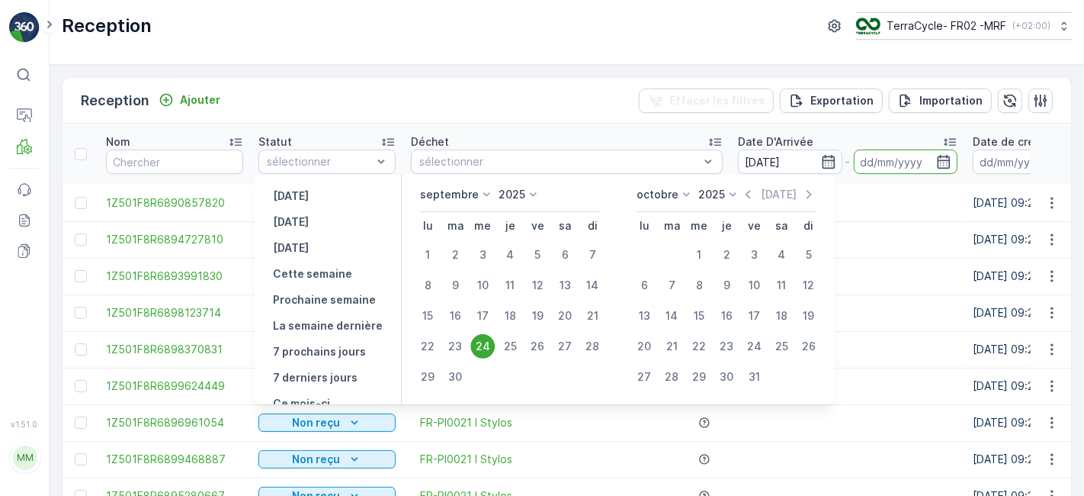  Describe the element at coordinates (175, 203) in the screenshot. I see `a: 1Z501F8R6890857820` at that location.